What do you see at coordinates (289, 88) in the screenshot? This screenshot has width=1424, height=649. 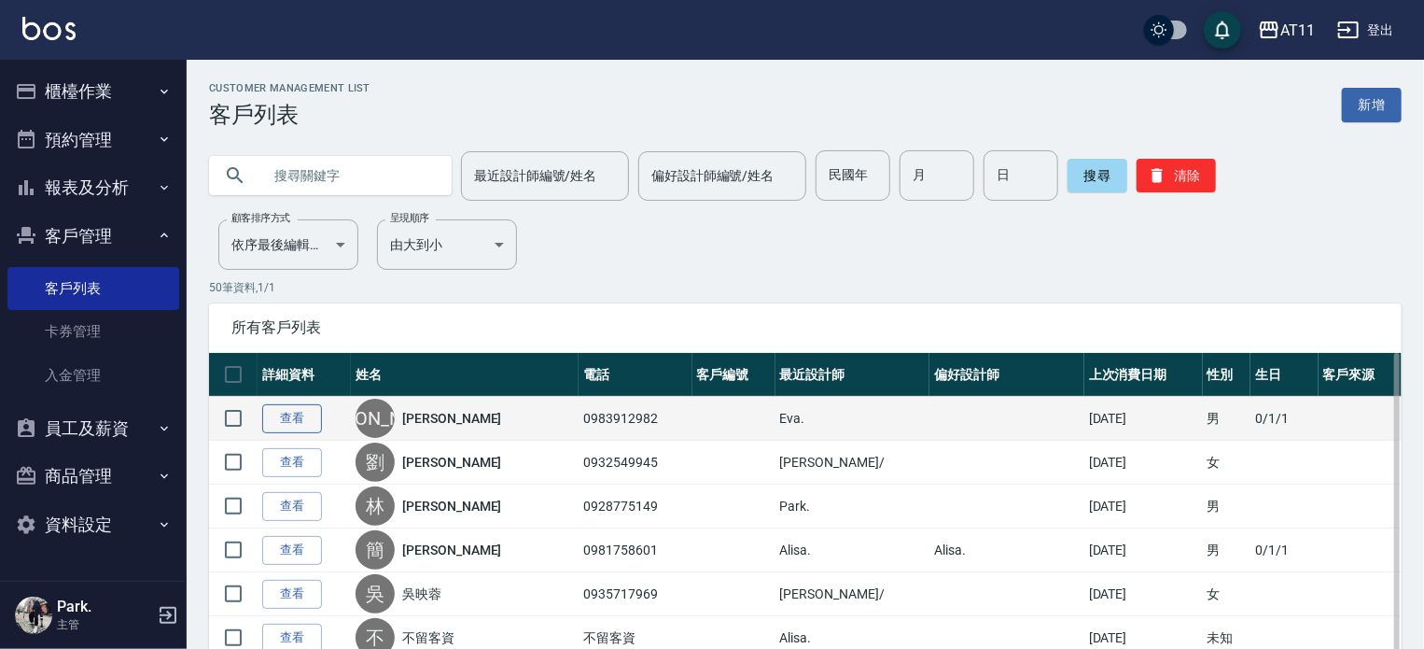 I see `h2: Customer Management List` at bounding box center [289, 88].